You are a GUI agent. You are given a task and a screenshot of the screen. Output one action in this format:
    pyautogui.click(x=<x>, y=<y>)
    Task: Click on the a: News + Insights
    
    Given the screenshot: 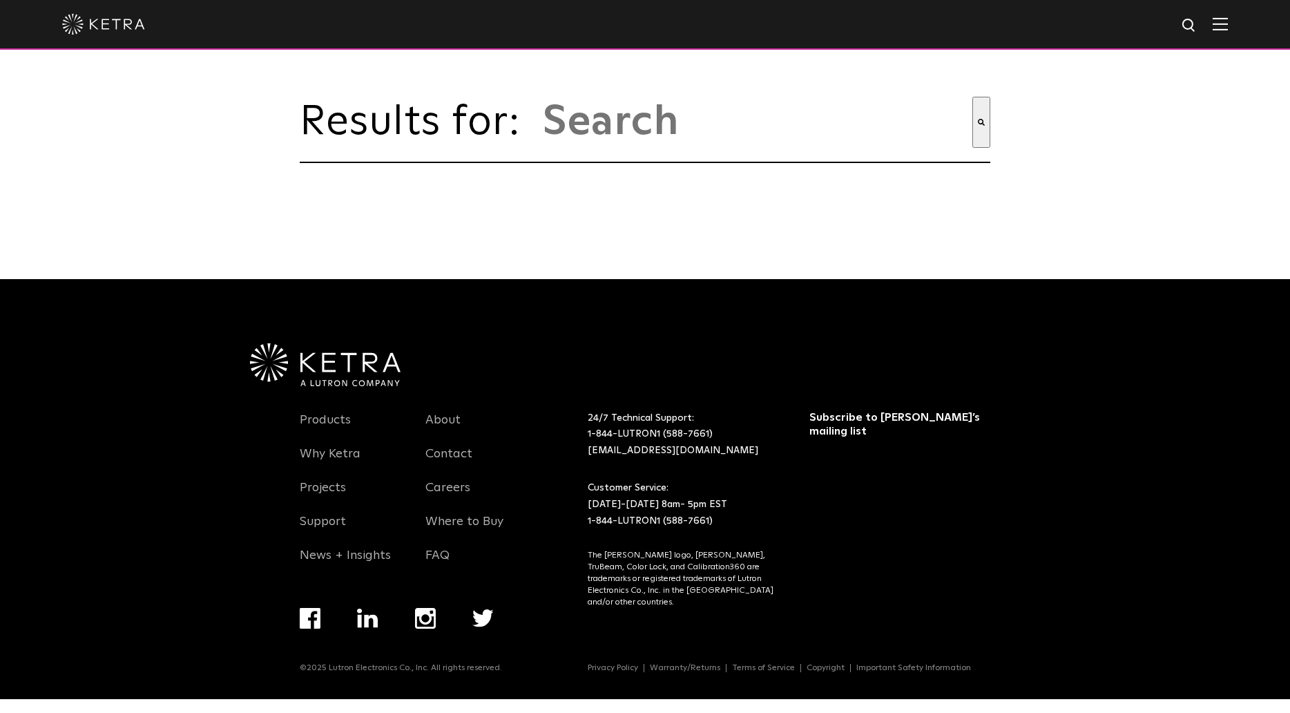 What is the action you would take?
    pyautogui.click(x=345, y=564)
    